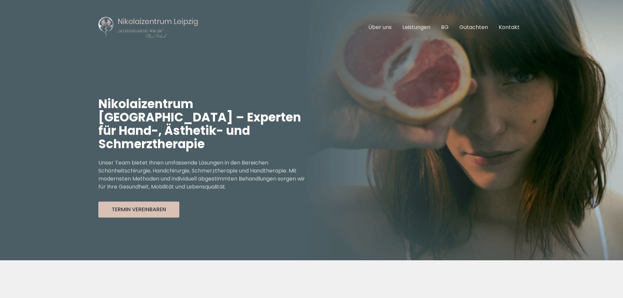 The width and height of the screenshot is (623, 298). I want to click on button: Termin Vereinbaren, so click(139, 209).